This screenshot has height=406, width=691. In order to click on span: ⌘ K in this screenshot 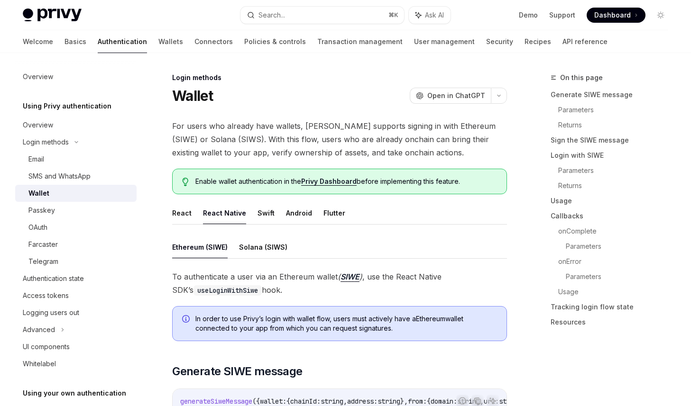, I will do `click(393, 15)`.